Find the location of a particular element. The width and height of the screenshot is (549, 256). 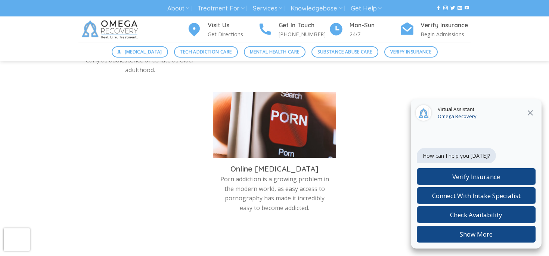

a: Treatment For is located at coordinates (221, 8).